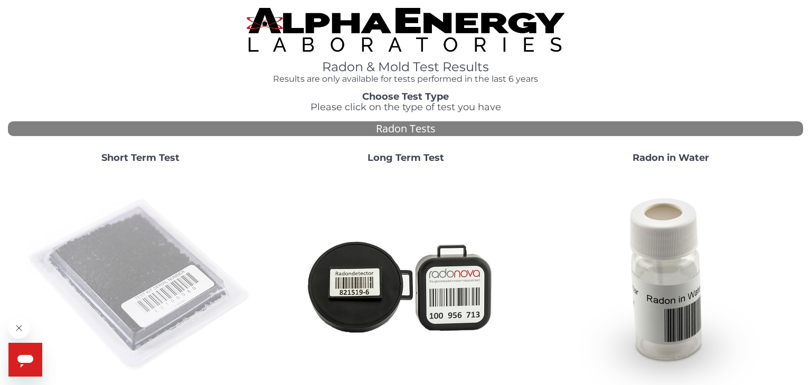  I want to click on div: Radon Tests, so click(405, 129).